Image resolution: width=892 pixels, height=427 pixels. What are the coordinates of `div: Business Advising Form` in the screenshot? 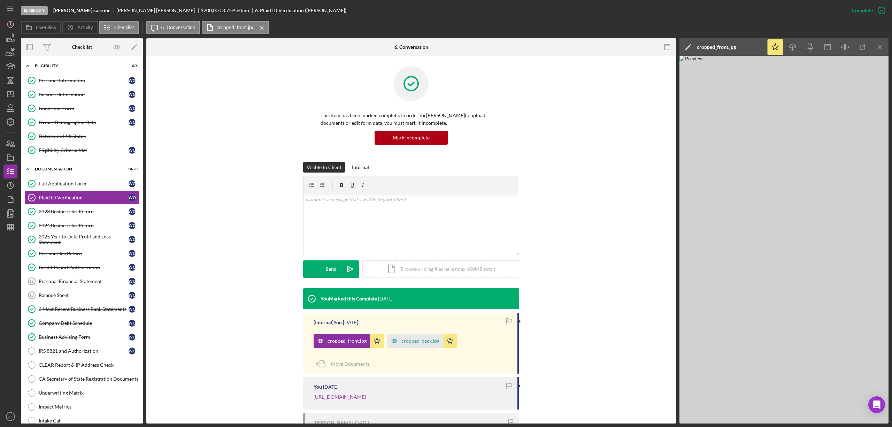 It's located at (84, 337).